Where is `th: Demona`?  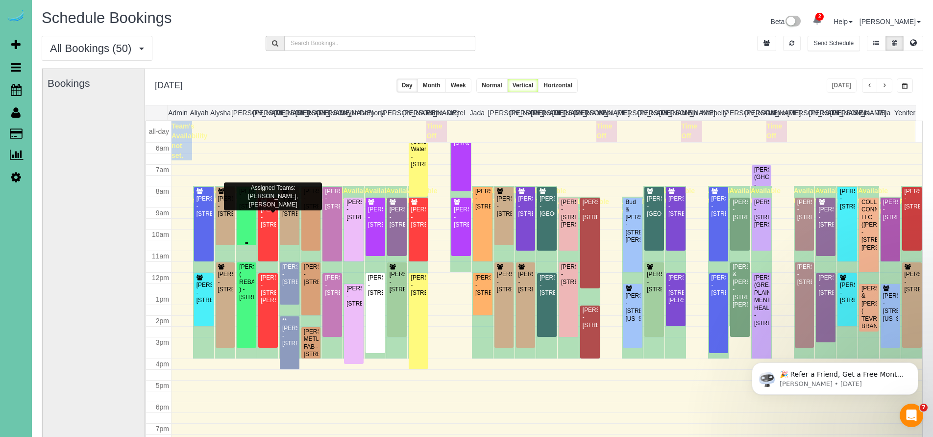
th: Demona is located at coordinates (371, 113).